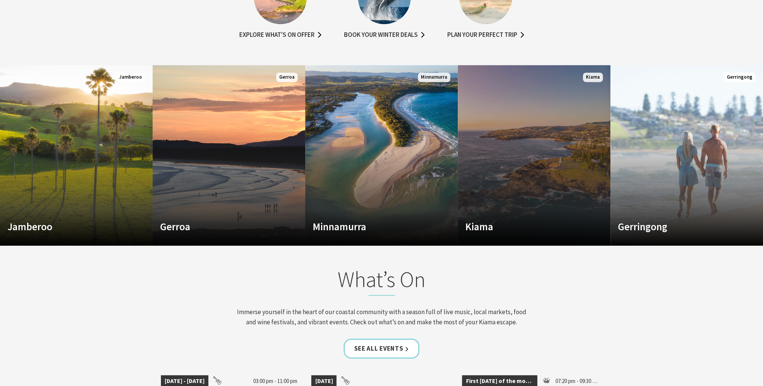  Describe the element at coordinates (522, 227) in the screenshot. I see `h4: Kiama` at that location.